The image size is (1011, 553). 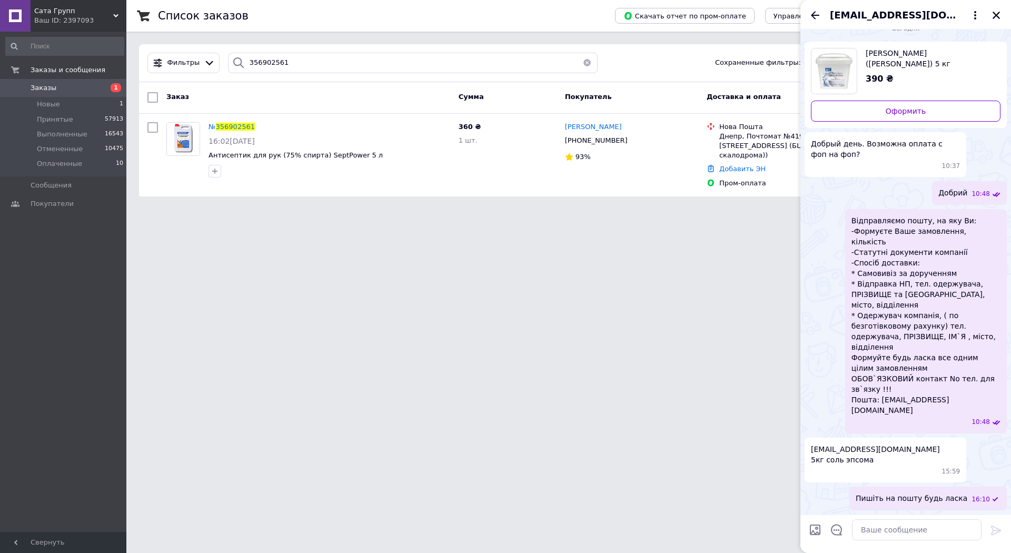 What do you see at coordinates (794, 183) in the screenshot?
I see `div: Пром-оплата` at bounding box center [794, 183].